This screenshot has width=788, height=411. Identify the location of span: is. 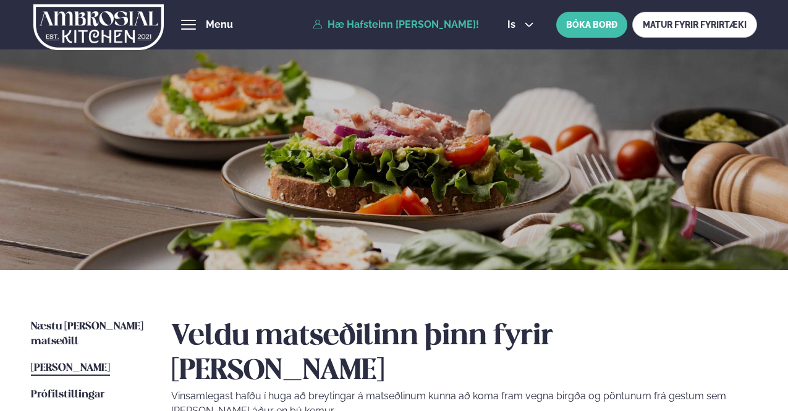
(513, 25).